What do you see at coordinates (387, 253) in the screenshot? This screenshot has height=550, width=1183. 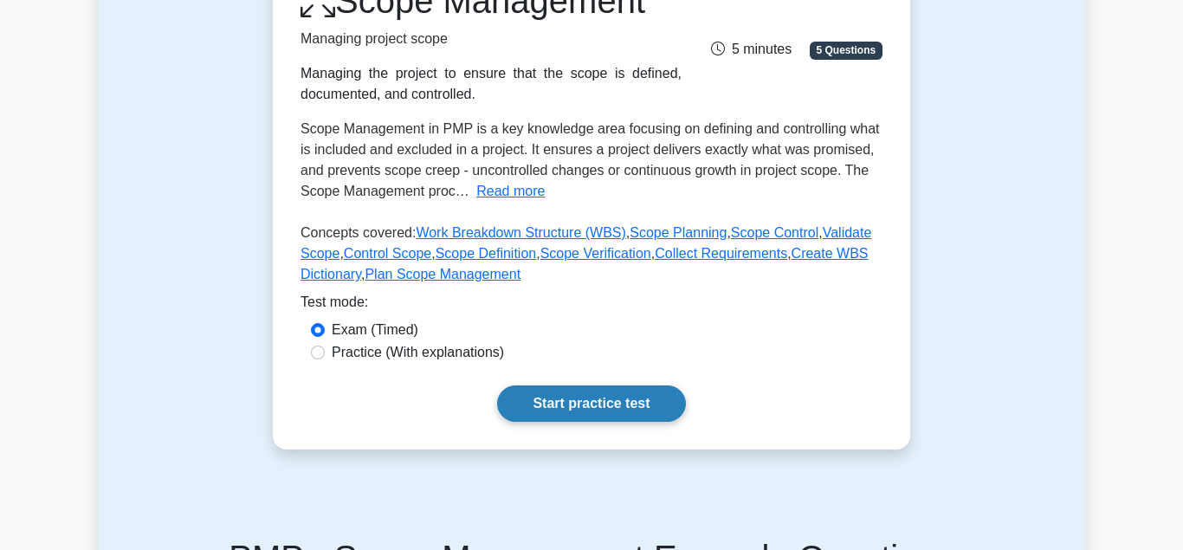 I see `a: Control Scope` at bounding box center [387, 253].